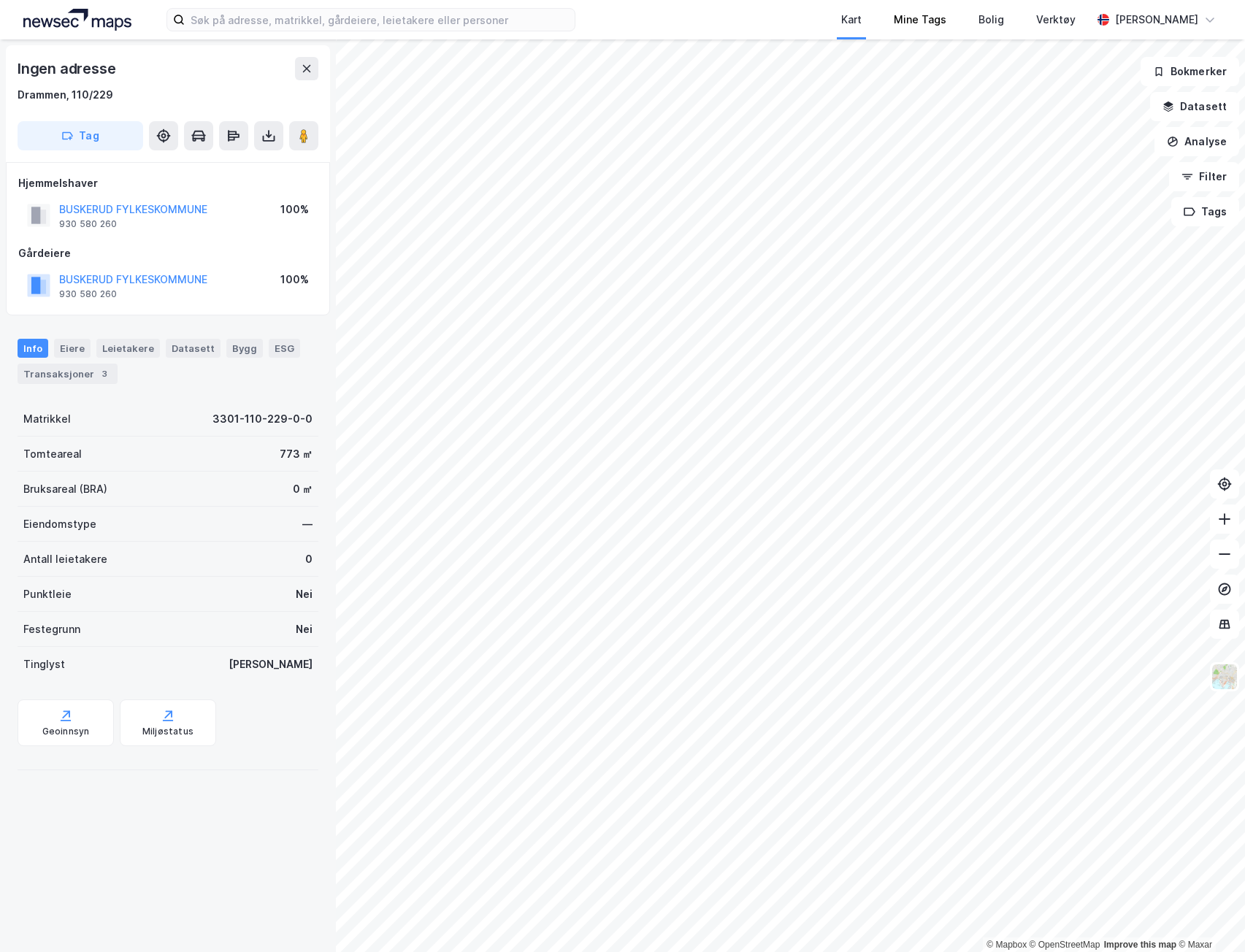  What do you see at coordinates (168, 183) in the screenshot?
I see `div: Hjemmelshaver` at bounding box center [168, 183].